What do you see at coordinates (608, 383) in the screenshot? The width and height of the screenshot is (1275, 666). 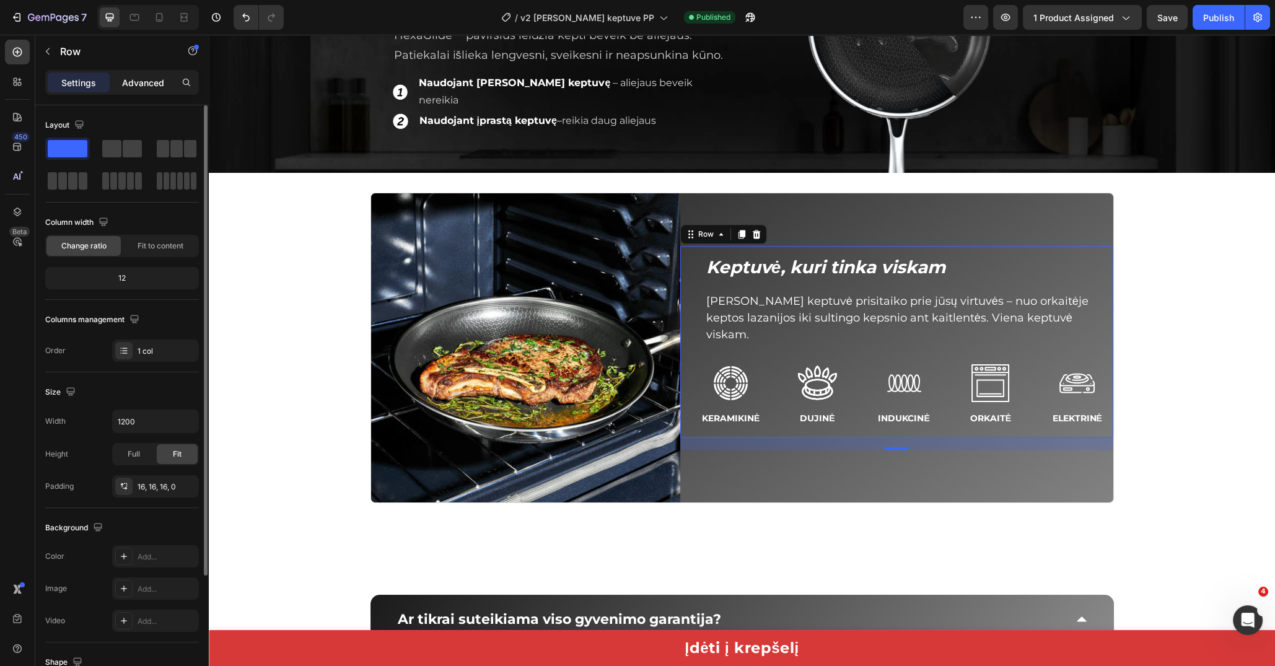 I see `p: DUJINĖ` at bounding box center [608, 383].